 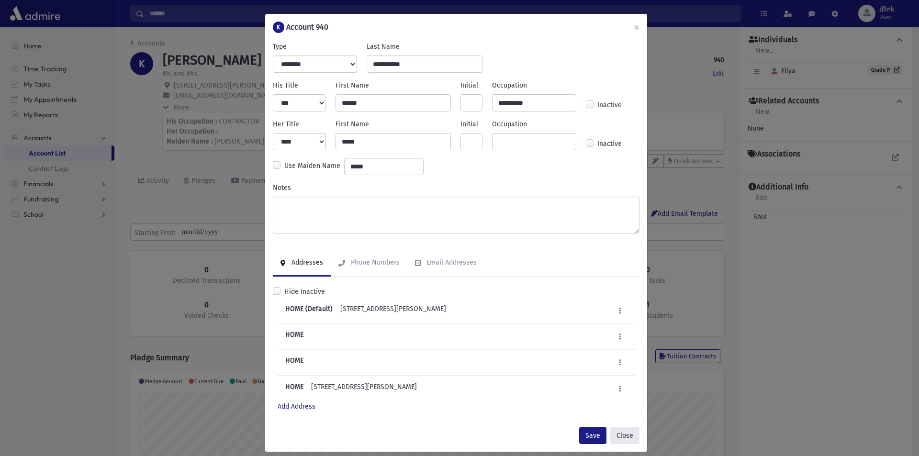 What do you see at coordinates (306, 262) in the screenshot?
I see `div: Addresses` at bounding box center [306, 262].